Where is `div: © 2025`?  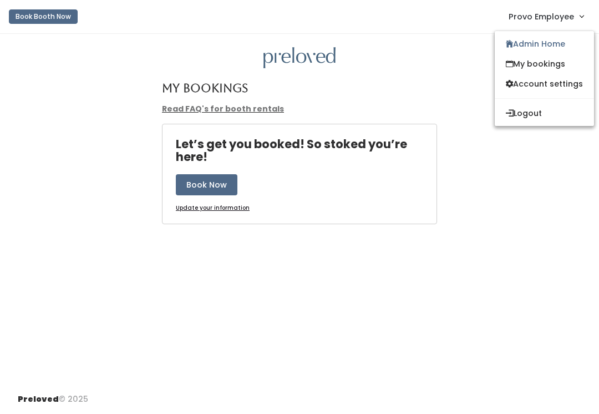
div: © 2025 is located at coordinates (53, 395).